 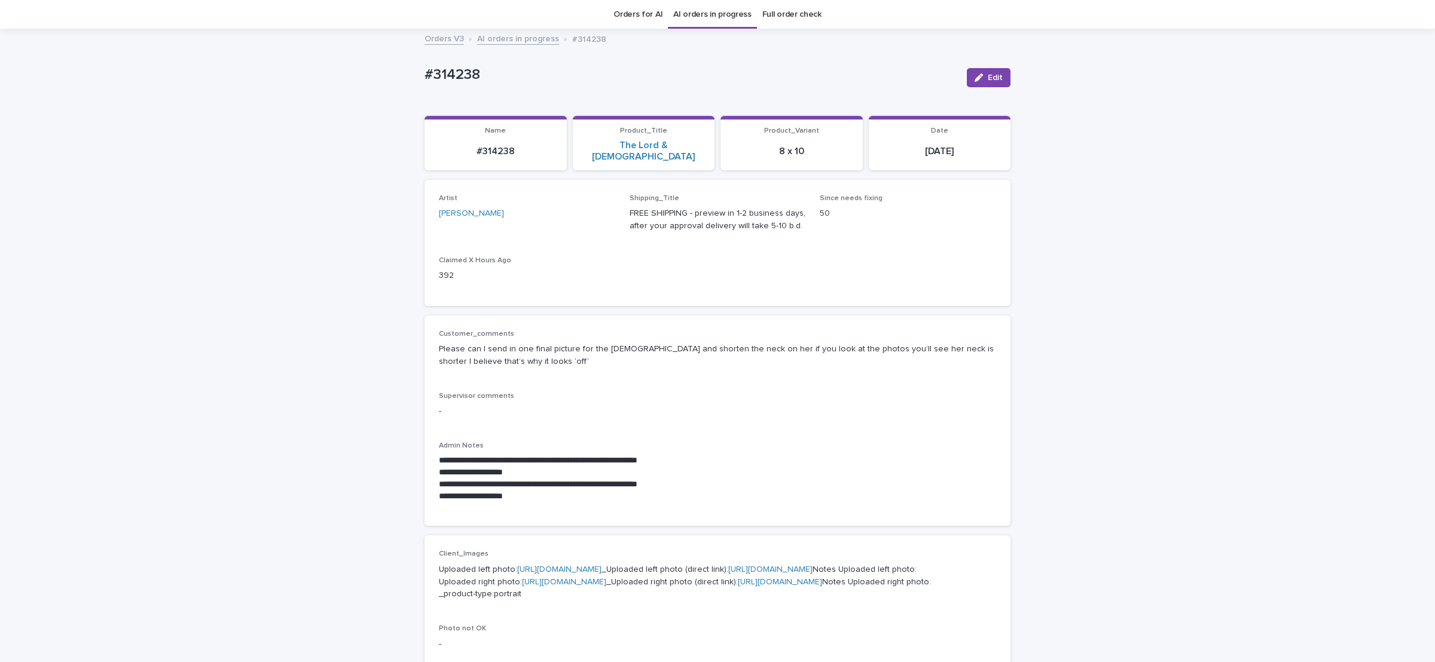 What do you see at coordinates (638, 14) in the screenshot?
I see `a: Orders for AI` at bounding box center [638, 14].